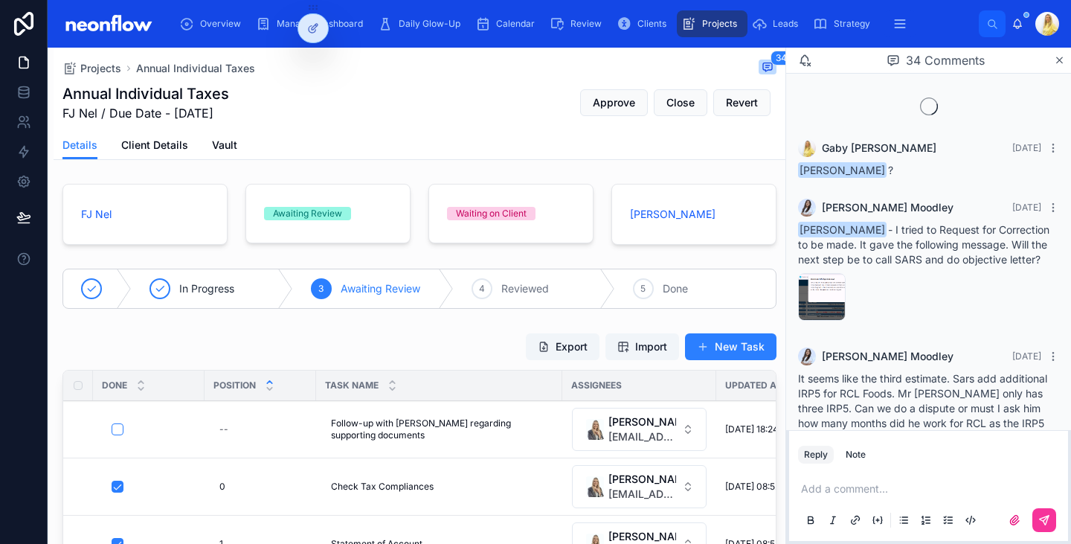 Image resolution: width=1071 pixels, height=544 pixels. Describe the element at coordinates (429, 24) in the screenshot. I see `span: Daily Glow-Up` at that location.